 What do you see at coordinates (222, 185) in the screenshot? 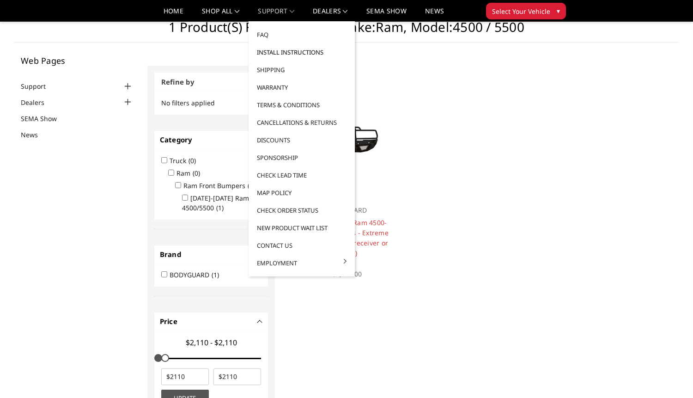
I see `label: Ram Front Bumpers` at bounding box center [222, 185].